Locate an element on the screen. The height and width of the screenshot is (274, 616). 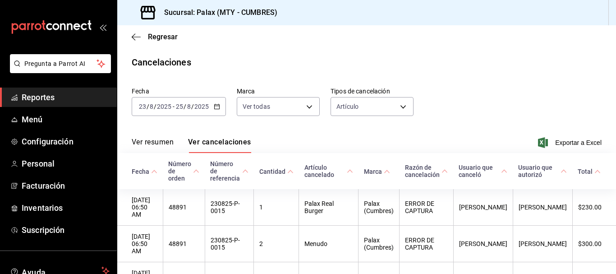
a: Pregunta a Parrot AI is located at coordinates (59, 70).